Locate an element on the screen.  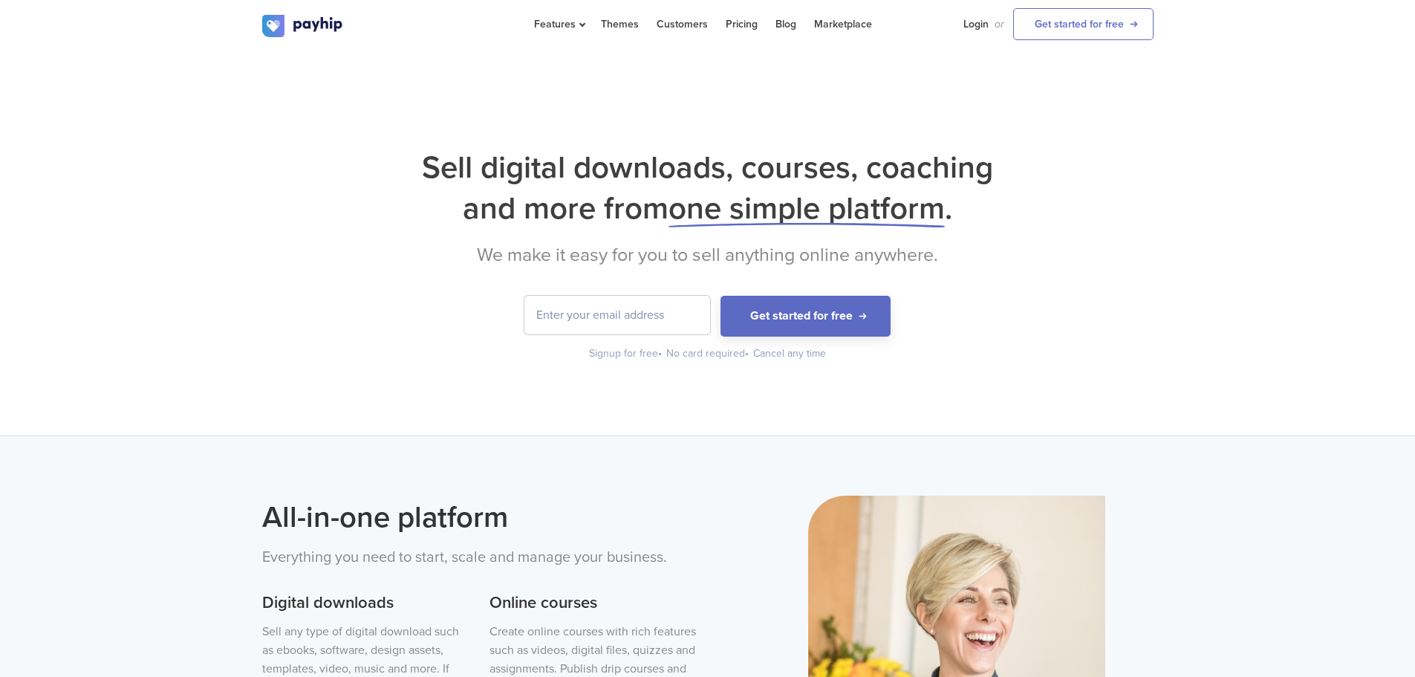
span: one simple platform is located at coordinates (807, 208).